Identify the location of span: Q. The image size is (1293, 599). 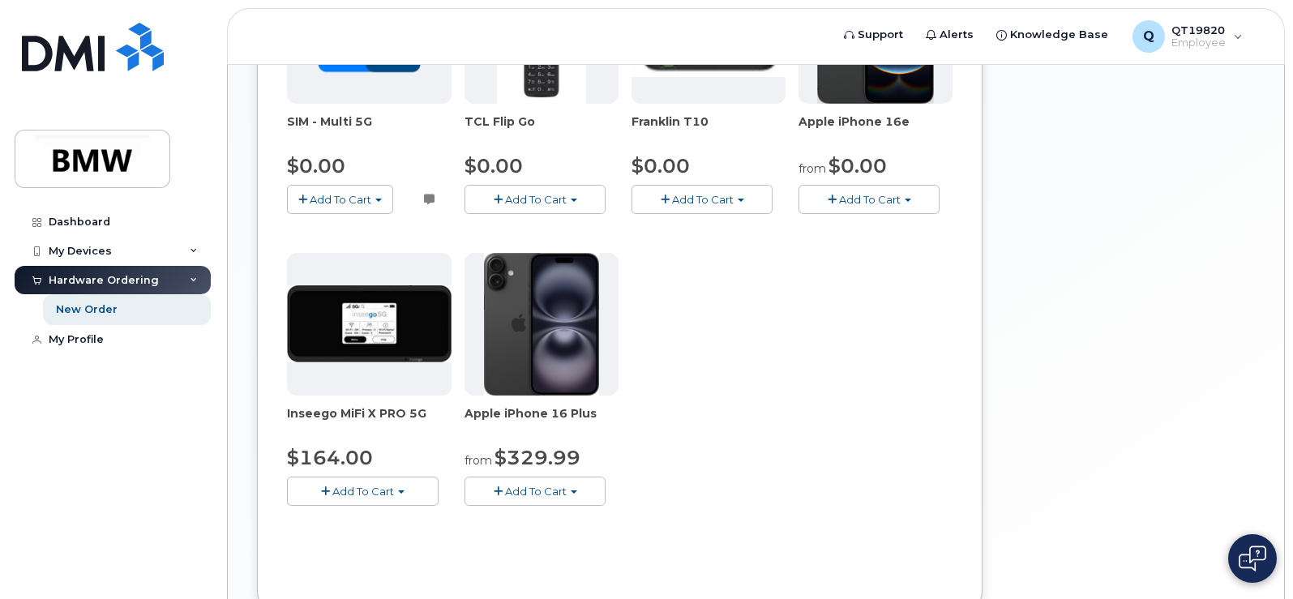
(1149, 36).